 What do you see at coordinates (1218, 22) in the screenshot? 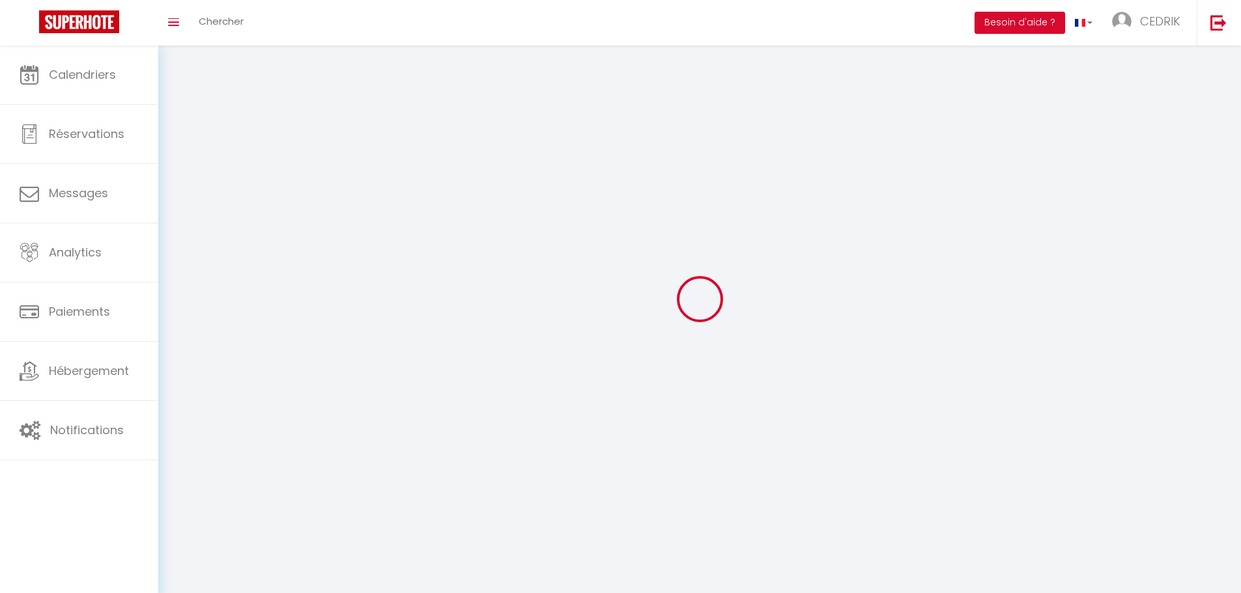
I see `img: logout` at bounding box center [1218, 22].